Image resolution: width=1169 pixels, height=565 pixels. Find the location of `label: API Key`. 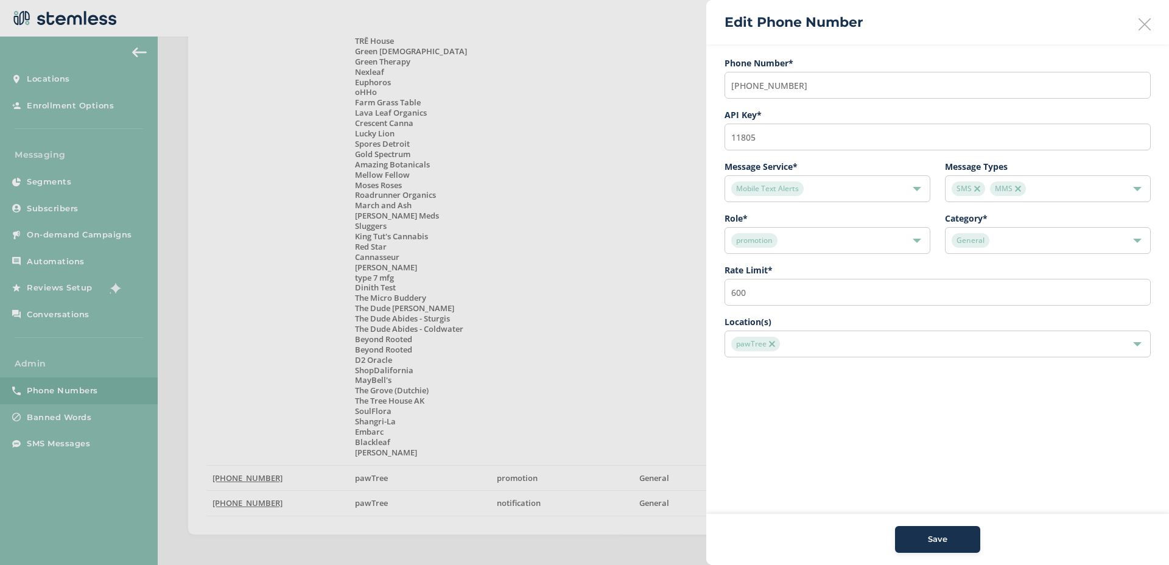

label: API Key is located at coordinates (938, 114).